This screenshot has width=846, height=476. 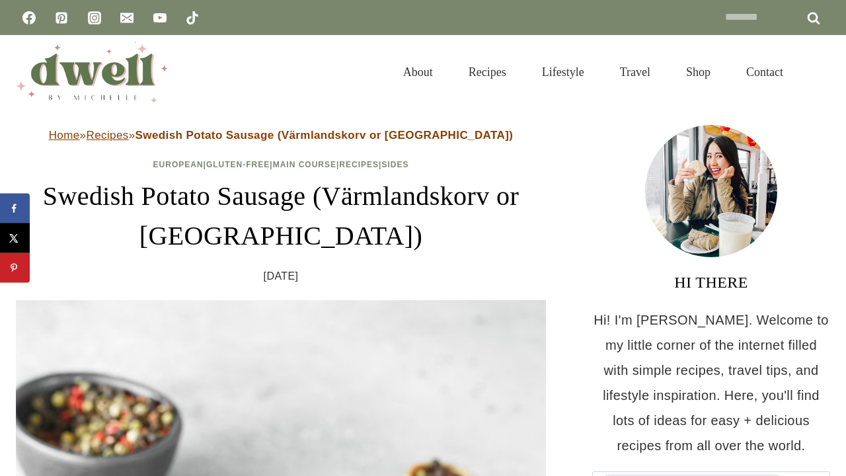 What do you see at coordinates (305, 164) in the screenshot?
I see `a: Main Course` at bounding box center [305, 164].